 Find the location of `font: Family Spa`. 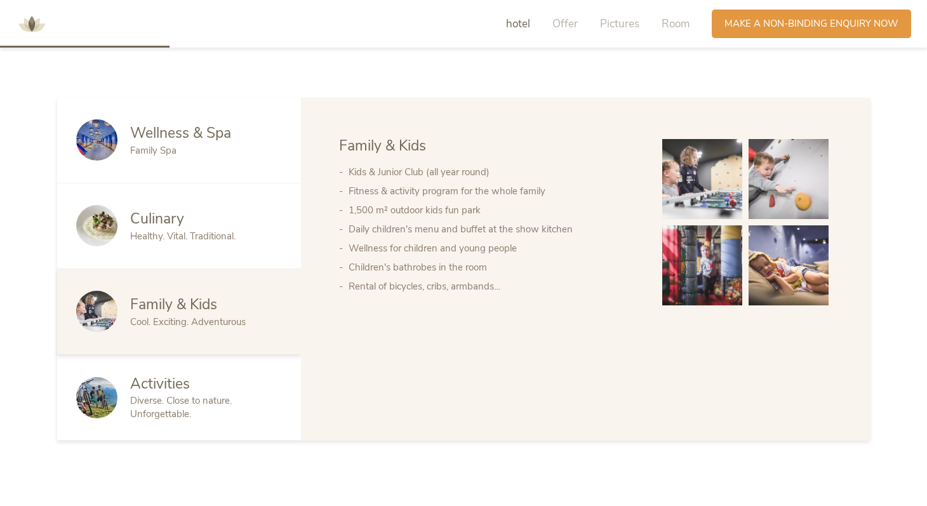

font: Family Spa is located at coordinates (153, 150).